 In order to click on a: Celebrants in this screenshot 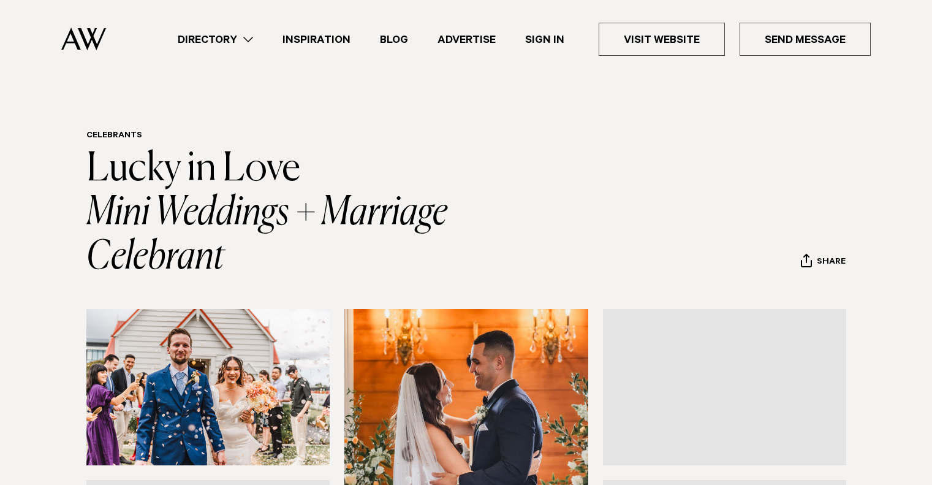, I will do `click(114, 136)`.